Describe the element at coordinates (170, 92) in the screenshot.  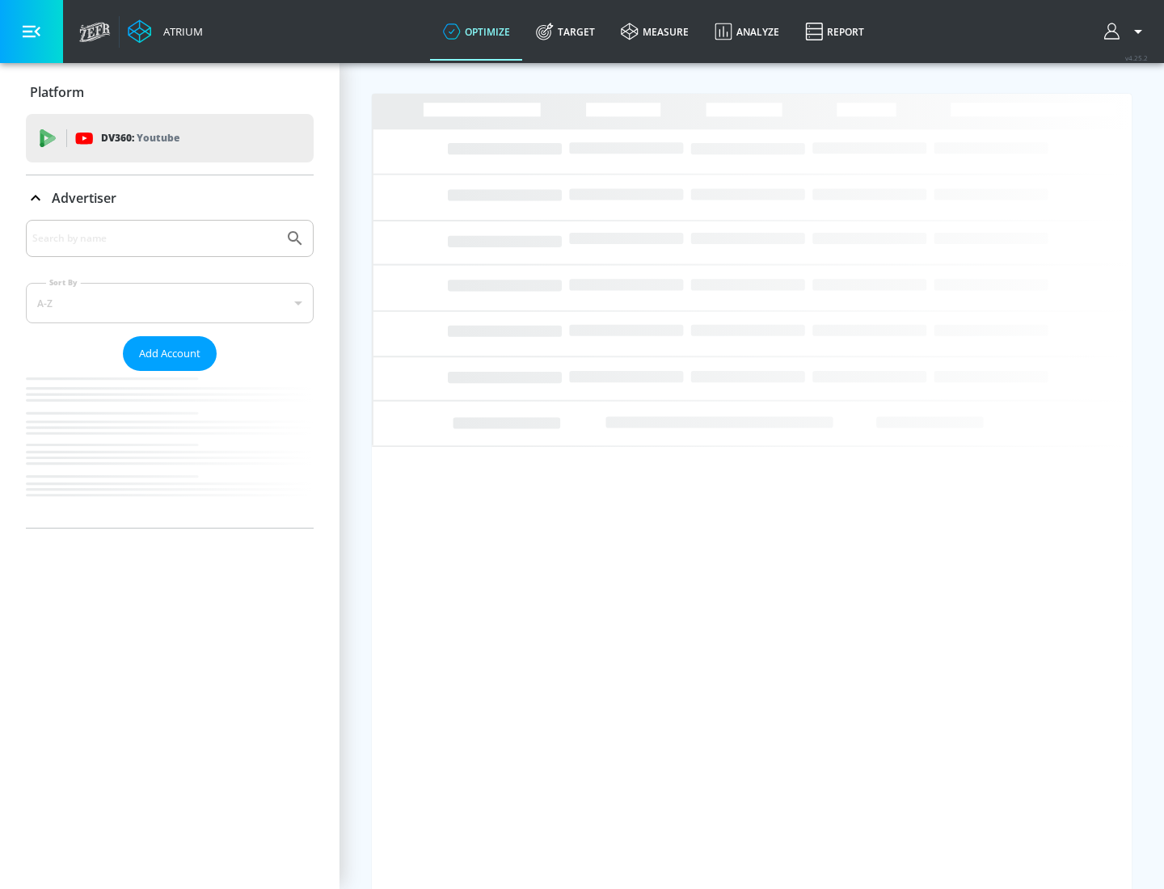
I see `div: Platform` at that location.